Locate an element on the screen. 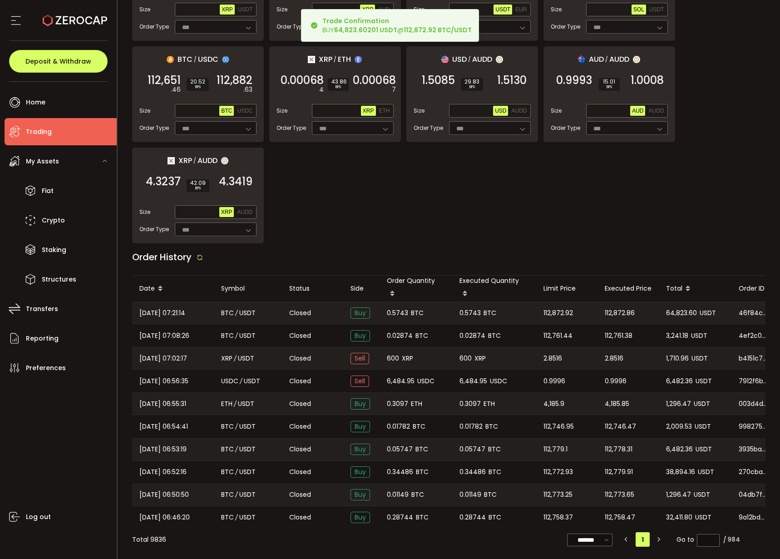 Image resolution: width=780 pixels, height=559 pixels. span: 6,482.36 is located at coordinates (680, 449).